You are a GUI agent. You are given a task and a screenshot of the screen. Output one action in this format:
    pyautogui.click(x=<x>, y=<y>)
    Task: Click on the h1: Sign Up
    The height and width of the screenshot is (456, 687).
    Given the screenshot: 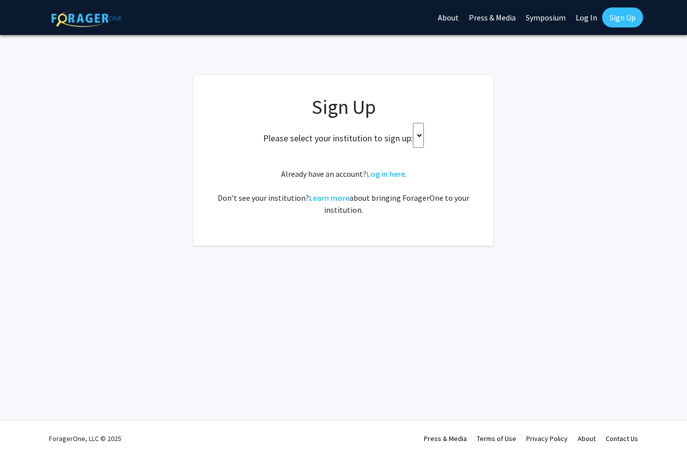 What is the action you would take?
    pyautogui.click(x=344, y=107)
    